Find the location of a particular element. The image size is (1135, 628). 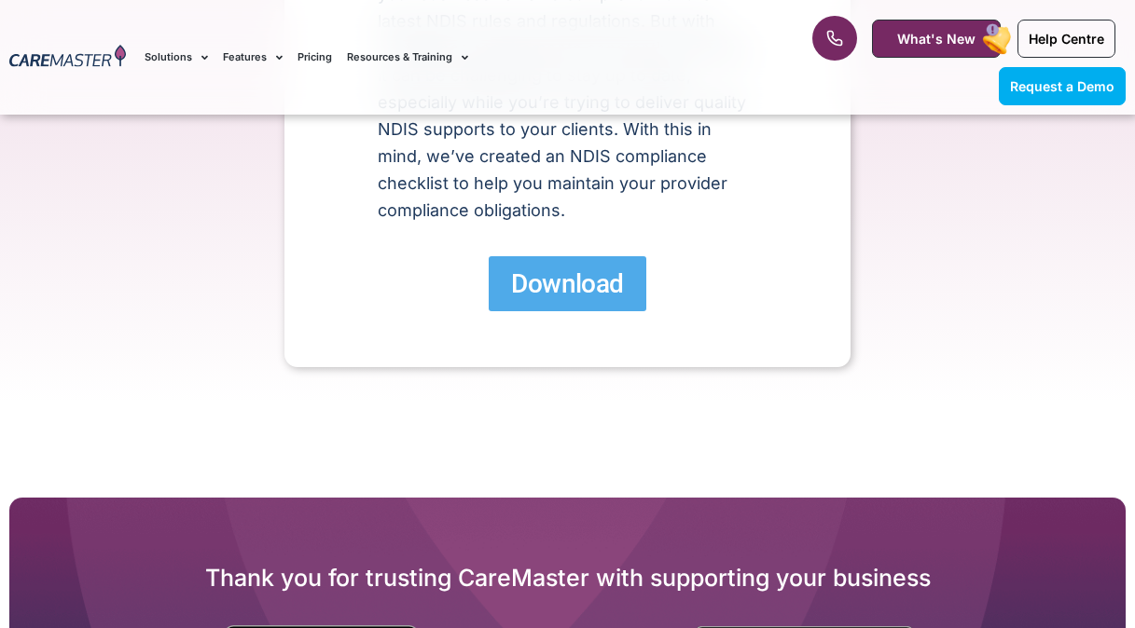

a: What's New is located at coordinates (936, 38).